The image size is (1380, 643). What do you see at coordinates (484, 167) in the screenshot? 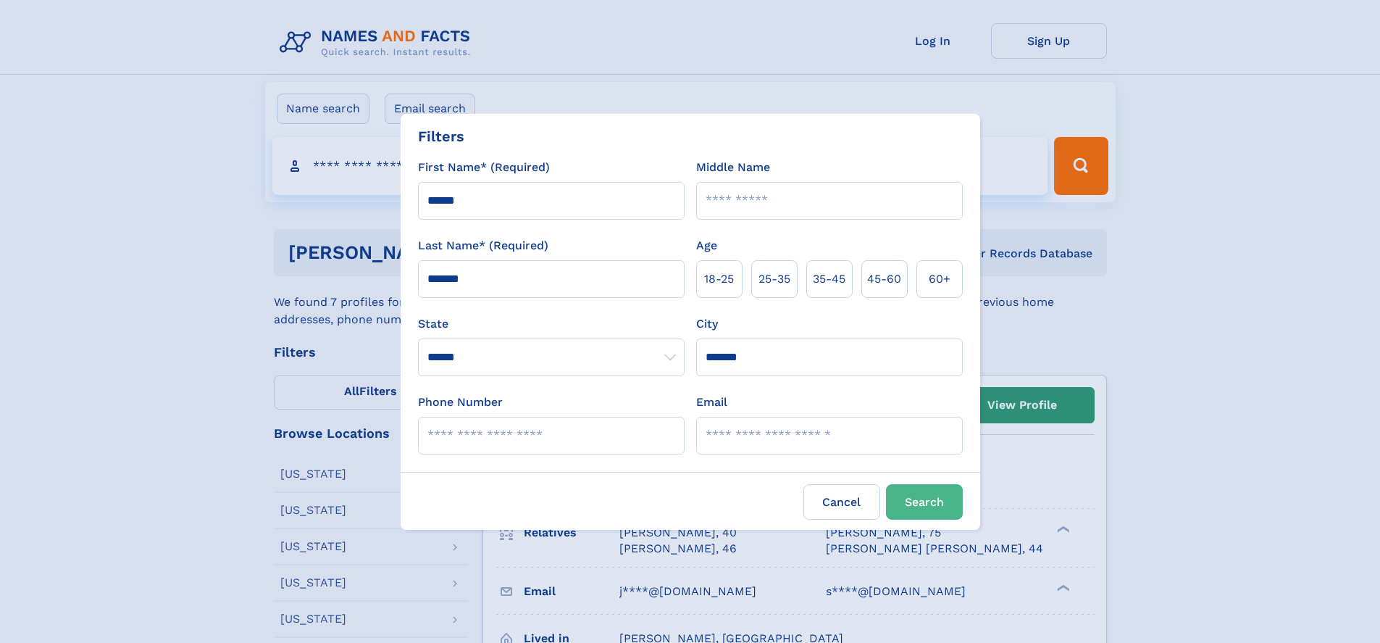
I see `label: First Name* (Required)` at bounding box center [484, 167].